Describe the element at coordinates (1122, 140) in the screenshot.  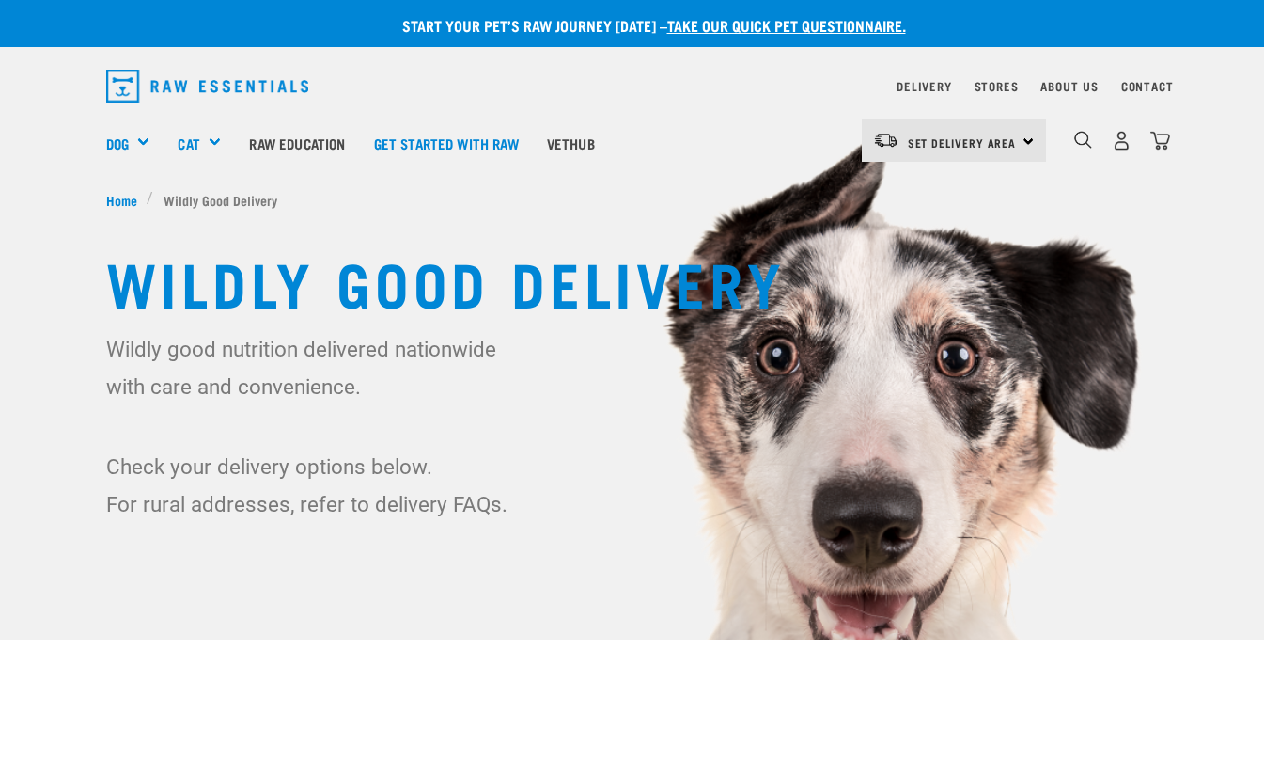
I see `img: user.png` at that location.